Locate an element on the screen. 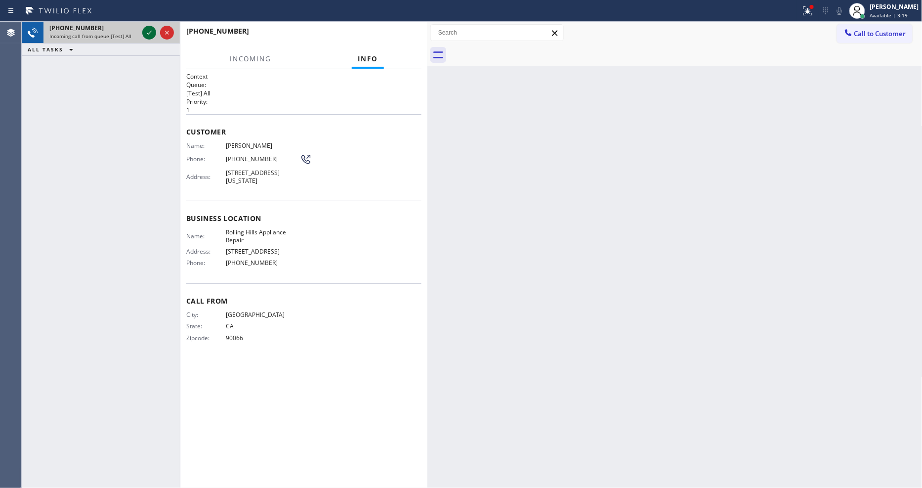  button: Reject is located at coordinates (167, 33).